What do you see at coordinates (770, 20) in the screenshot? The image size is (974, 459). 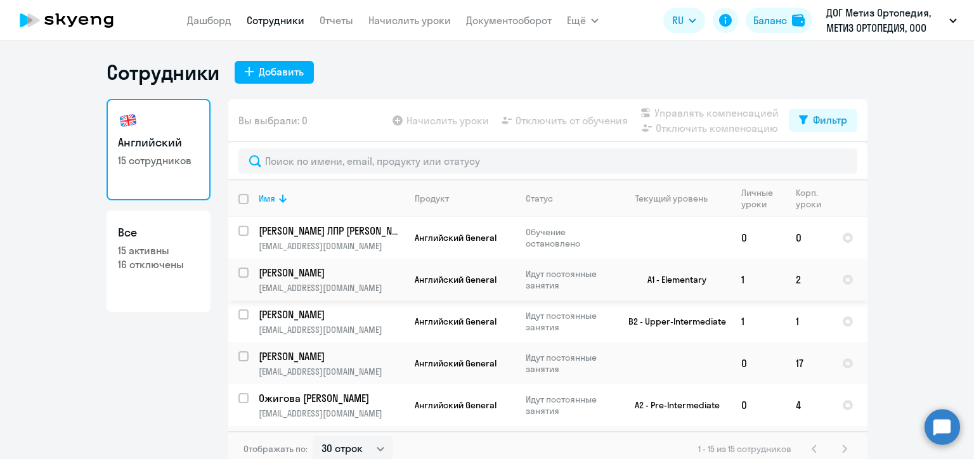 I see `div: Баланс` at bounding box center [770, 20].